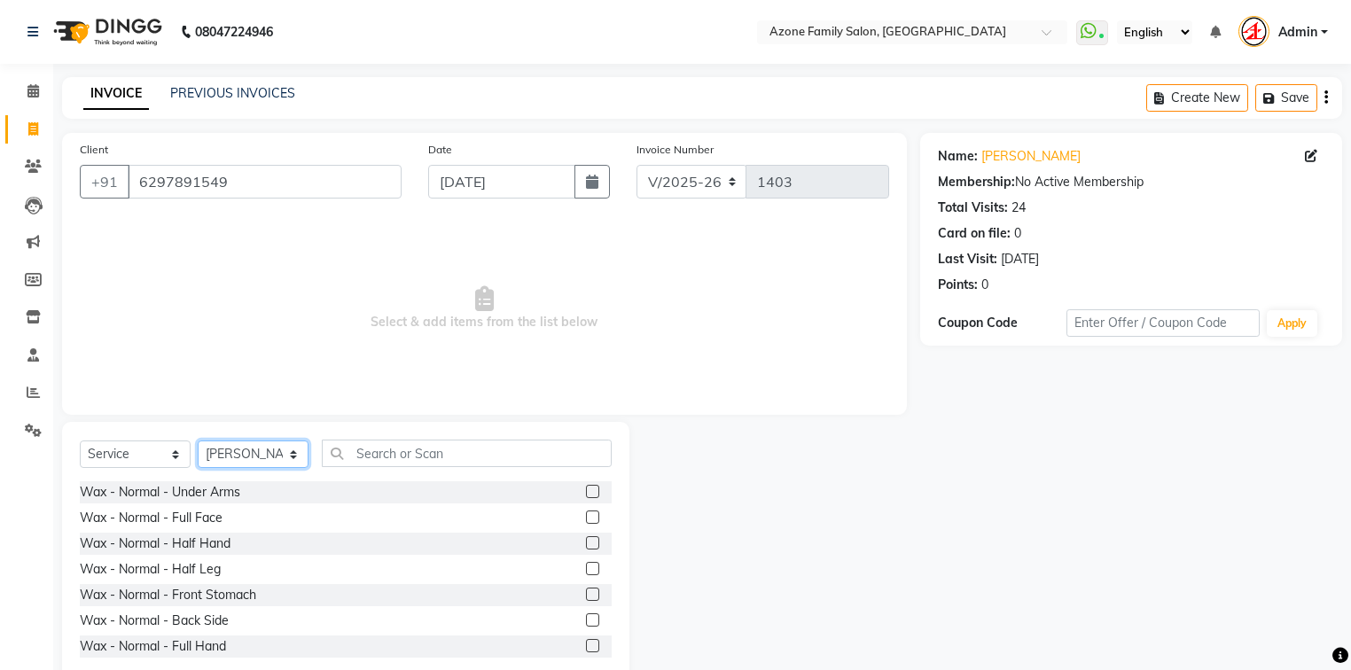 This screenshot has height=670, width=1351. I want to click on div: Wax - Normal - Half Hand, so click(155, 544).